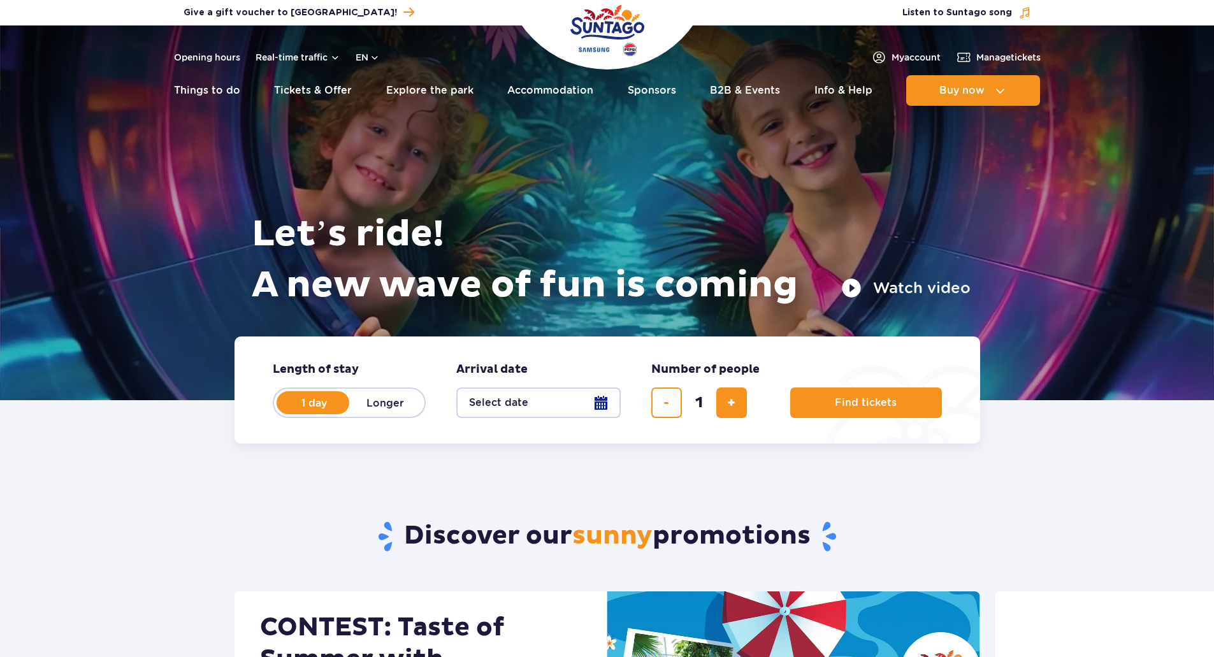  I want to click on h1: Let’s ride! A new wave of fun is coming, so click(611, 260).